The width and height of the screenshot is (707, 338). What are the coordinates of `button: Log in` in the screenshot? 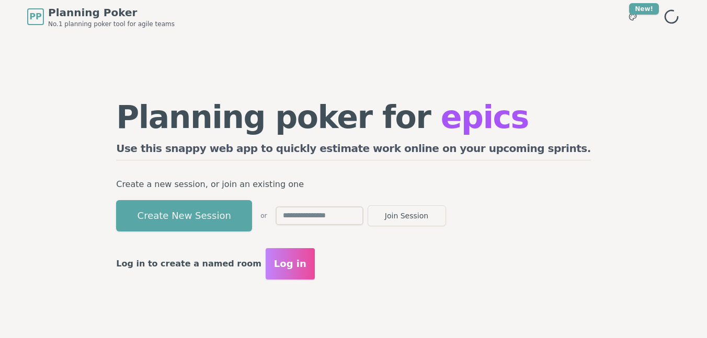 It's located at (290, 264).